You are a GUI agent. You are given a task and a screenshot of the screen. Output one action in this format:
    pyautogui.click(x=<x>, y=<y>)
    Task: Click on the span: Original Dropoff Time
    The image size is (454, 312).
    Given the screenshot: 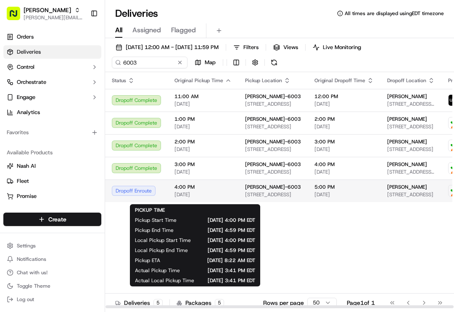 What is the action you would take?
    pyautogui.click(x=339, y=81)
    